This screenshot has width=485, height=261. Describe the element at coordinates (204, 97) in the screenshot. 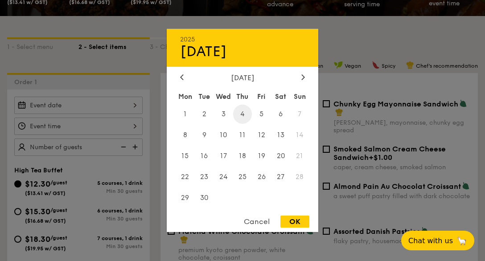

I see `div: Tue` at that location.